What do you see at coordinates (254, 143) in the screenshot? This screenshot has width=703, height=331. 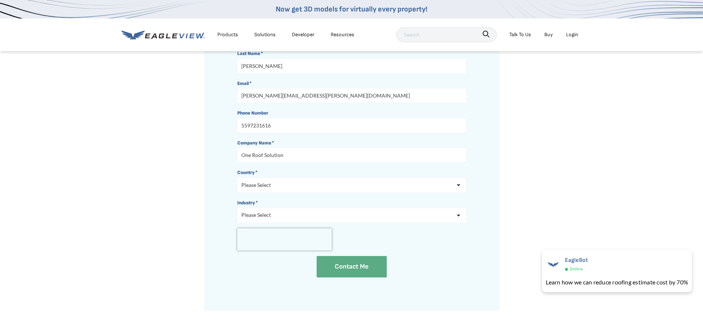 I see `span: Company Name` at bounding box center [254, 143].